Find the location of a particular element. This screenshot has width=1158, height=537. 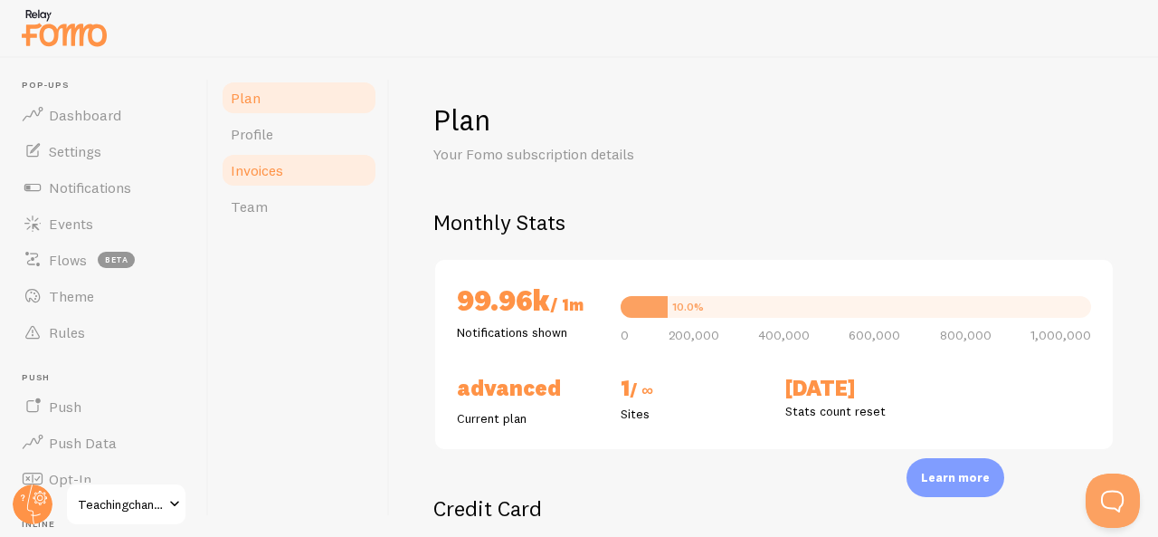

span: beta is located at coordinates (116, 260).